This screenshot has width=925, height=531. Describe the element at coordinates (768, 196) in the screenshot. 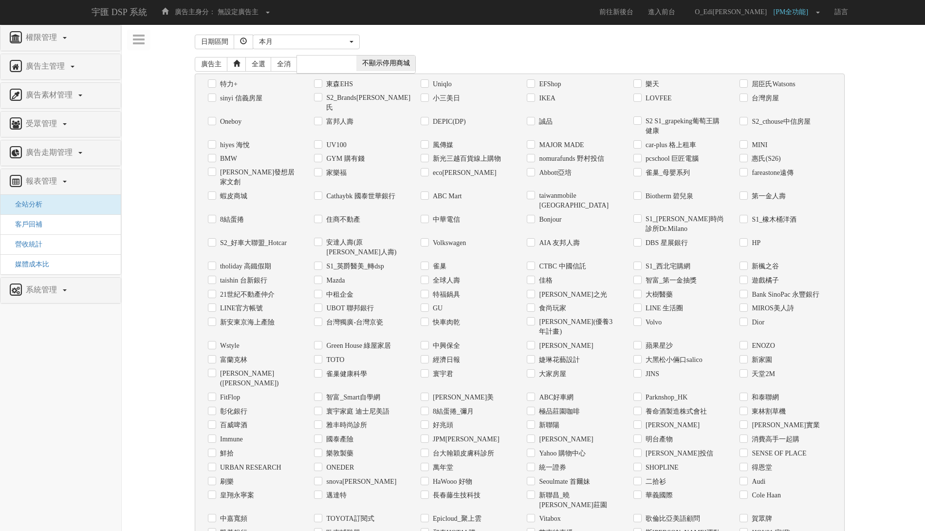

I see `label: 第一金人壽` at that location.